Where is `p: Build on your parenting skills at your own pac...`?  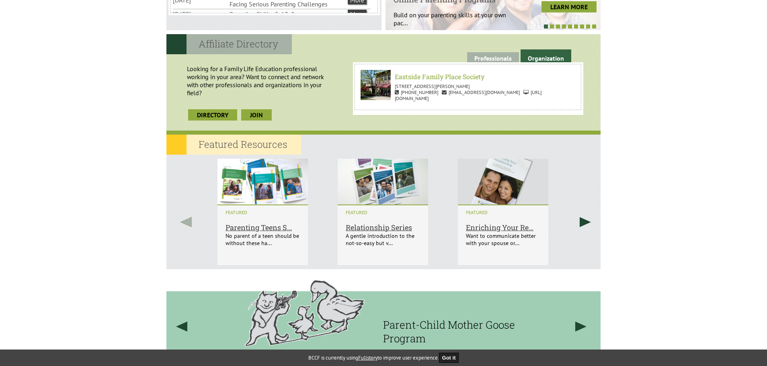
p: Build on your parenting skills at your own pac... is located at coordinates (454, 19).